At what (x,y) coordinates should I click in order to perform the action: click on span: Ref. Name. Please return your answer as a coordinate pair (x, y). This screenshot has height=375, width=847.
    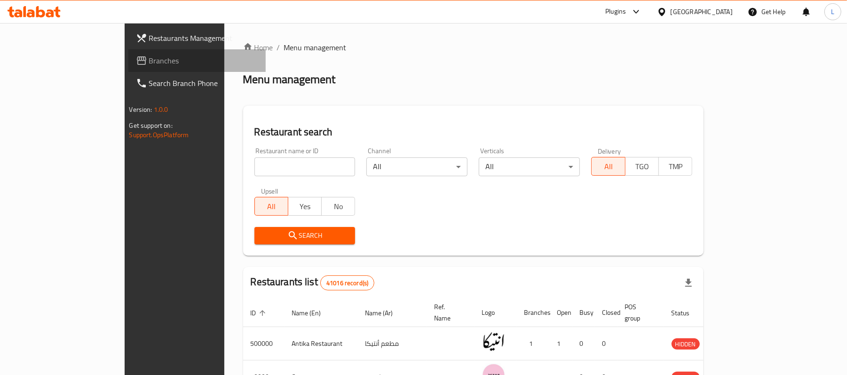
    Looking at the image, I should click on (449, 313).